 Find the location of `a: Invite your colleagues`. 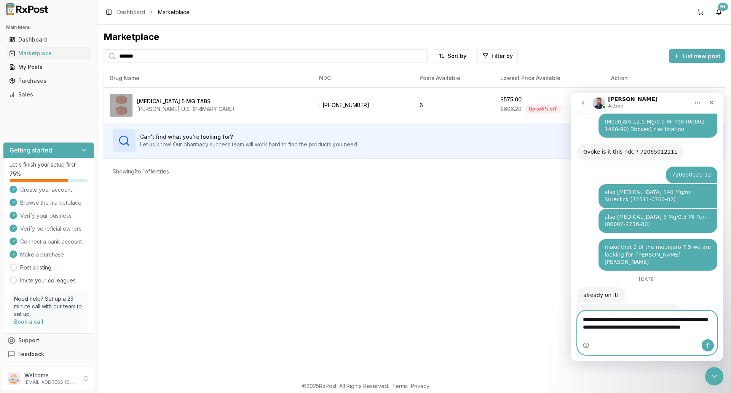

a: Invite your colleagues is located at coordinates (48, 280).